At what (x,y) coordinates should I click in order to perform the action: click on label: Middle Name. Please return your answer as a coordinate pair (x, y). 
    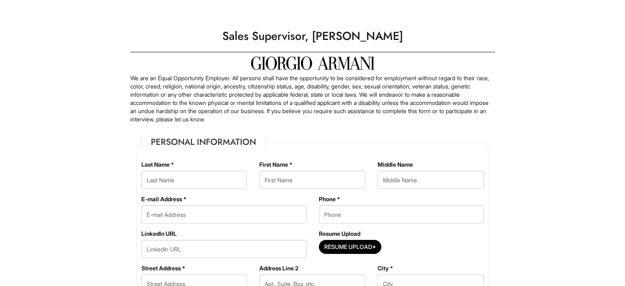
    Looking at the image, I should click on (395, 164).